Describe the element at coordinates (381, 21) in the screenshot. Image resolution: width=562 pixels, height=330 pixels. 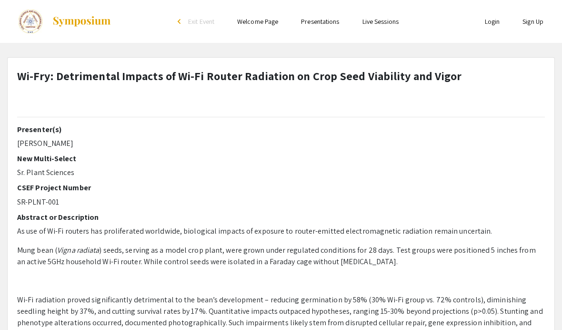
I see `a: Live Sessions` at that location.